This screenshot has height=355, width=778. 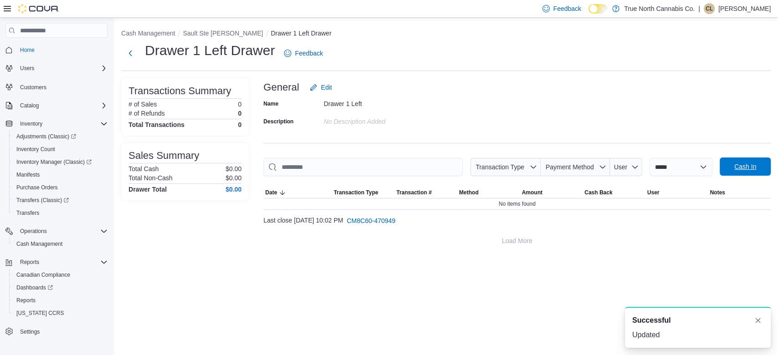 I want to click on button: Manifests, so click(x=60, y=175).